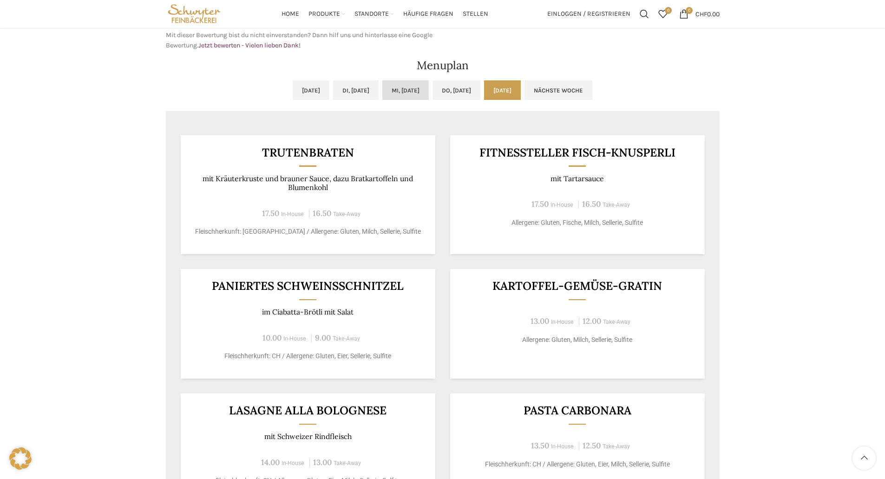 Image resolution: width=885 pixels, height=479 pixels. Describe the element at coordinates (663, 14) in the screenshot. I see `a: 0` at that location.